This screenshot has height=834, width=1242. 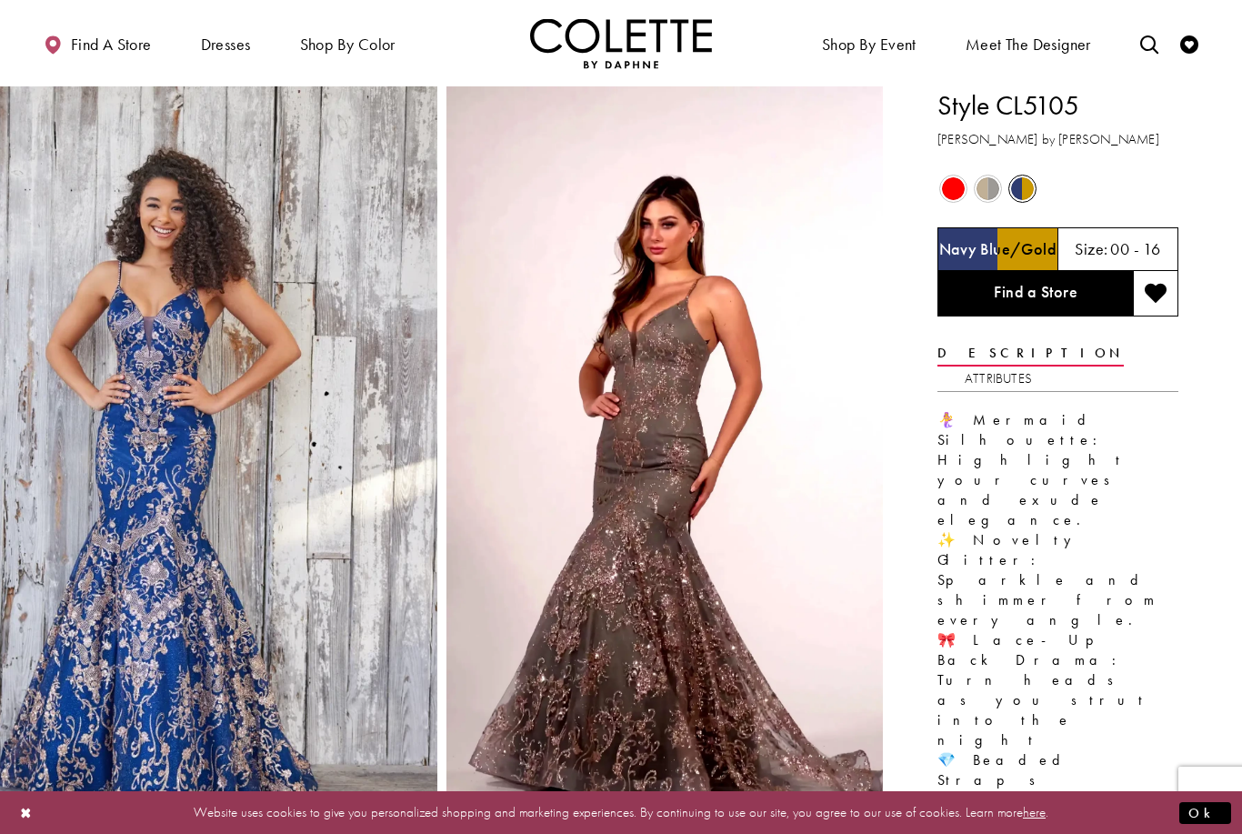 What do you see at coordinates (621, 812) in the screenshot?
I see `p: Website uses cookies to give you personalized shopping and marketing experiences. By continuing t...` at bounding box center [621, 812].